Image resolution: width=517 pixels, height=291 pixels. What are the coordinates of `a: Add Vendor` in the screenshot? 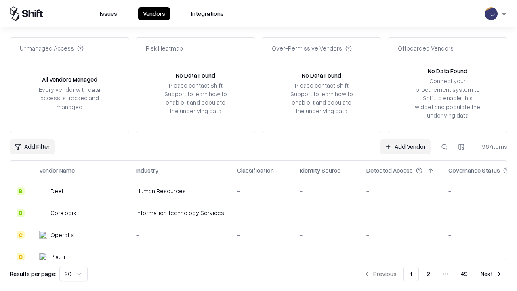 It's located at (405, 147).